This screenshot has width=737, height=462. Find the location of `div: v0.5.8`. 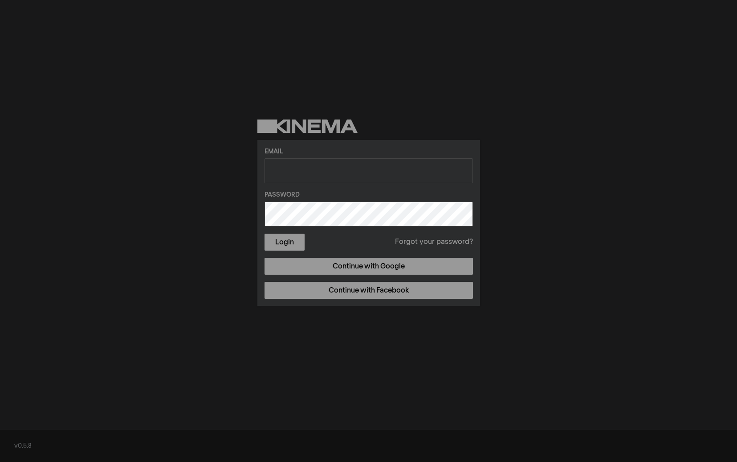

div: v0.5.8 is located at coordinates (368, 446).